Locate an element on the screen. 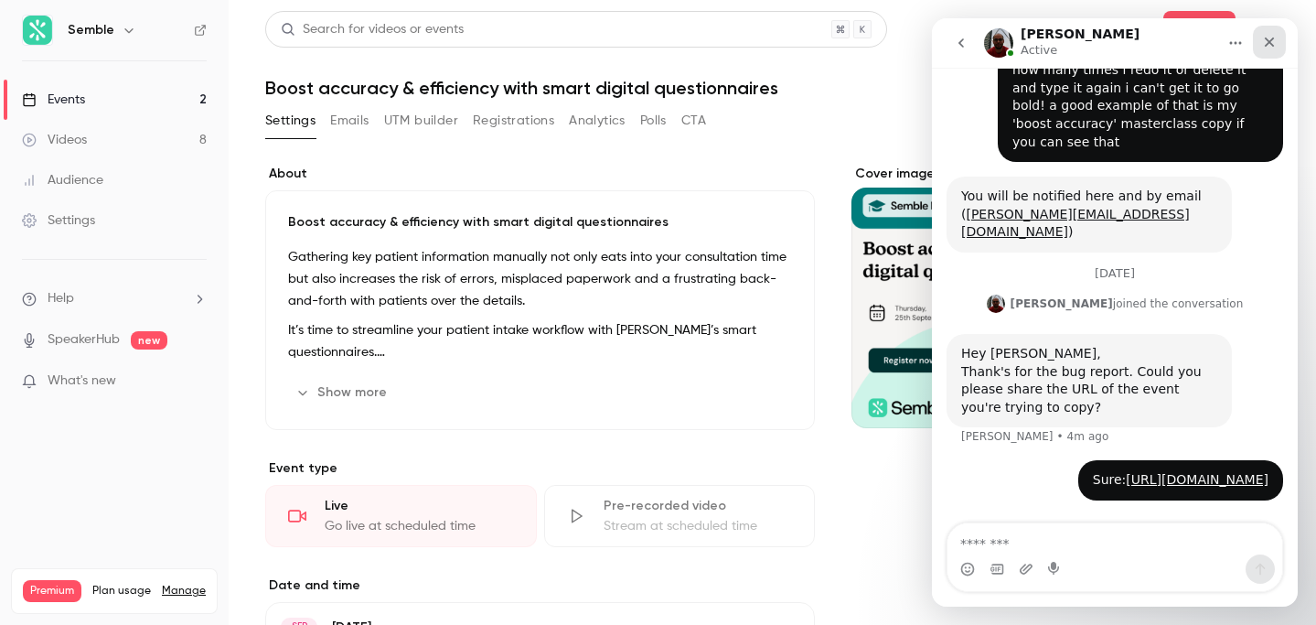 Image resolution: width=1316 pixels, height=625 pixels. img: Semble is located at coordinates (38, 30).